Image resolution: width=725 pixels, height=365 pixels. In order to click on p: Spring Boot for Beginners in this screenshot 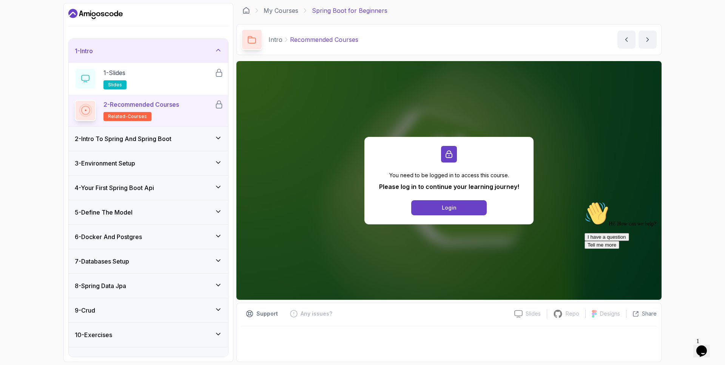, I will do `click(350, 11)`.